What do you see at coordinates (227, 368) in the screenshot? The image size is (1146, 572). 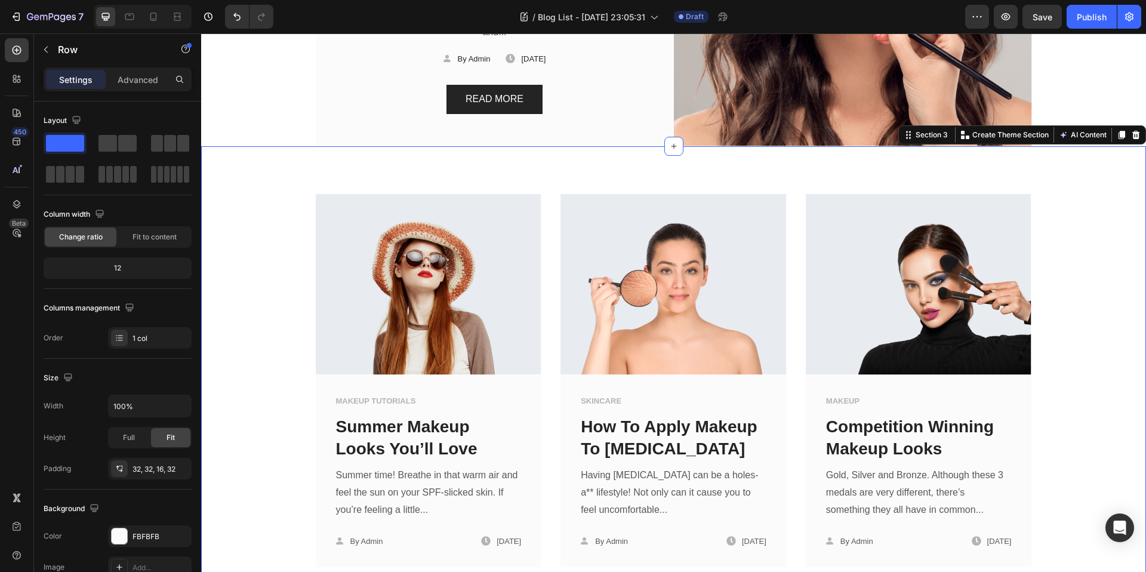 I see `p: MAKEUP TUTORIALS` at bounding box center [227, 368].